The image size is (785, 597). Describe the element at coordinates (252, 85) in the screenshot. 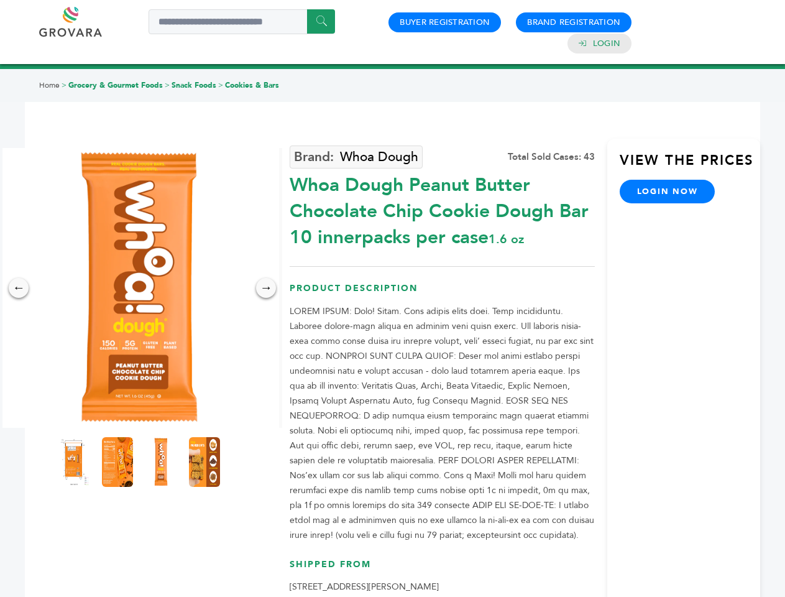

I see `a: Cookies & Bars` at that location.